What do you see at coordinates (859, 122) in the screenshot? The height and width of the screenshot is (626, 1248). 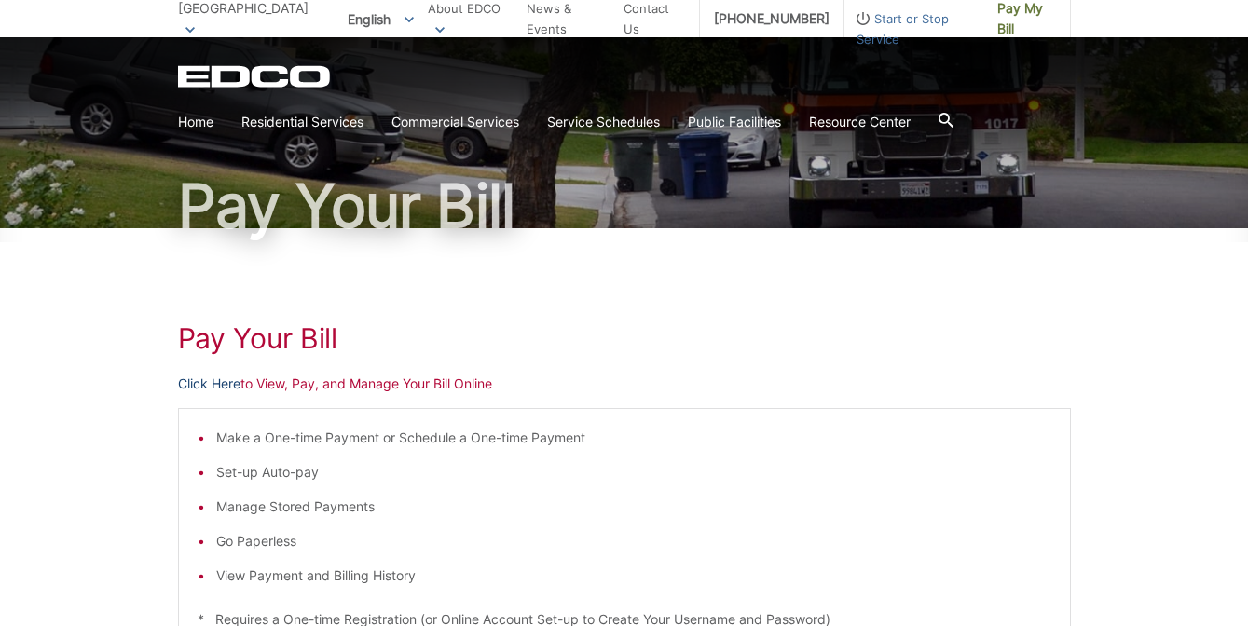 I see `a: Resource Center` at bounding box center [859, 122].